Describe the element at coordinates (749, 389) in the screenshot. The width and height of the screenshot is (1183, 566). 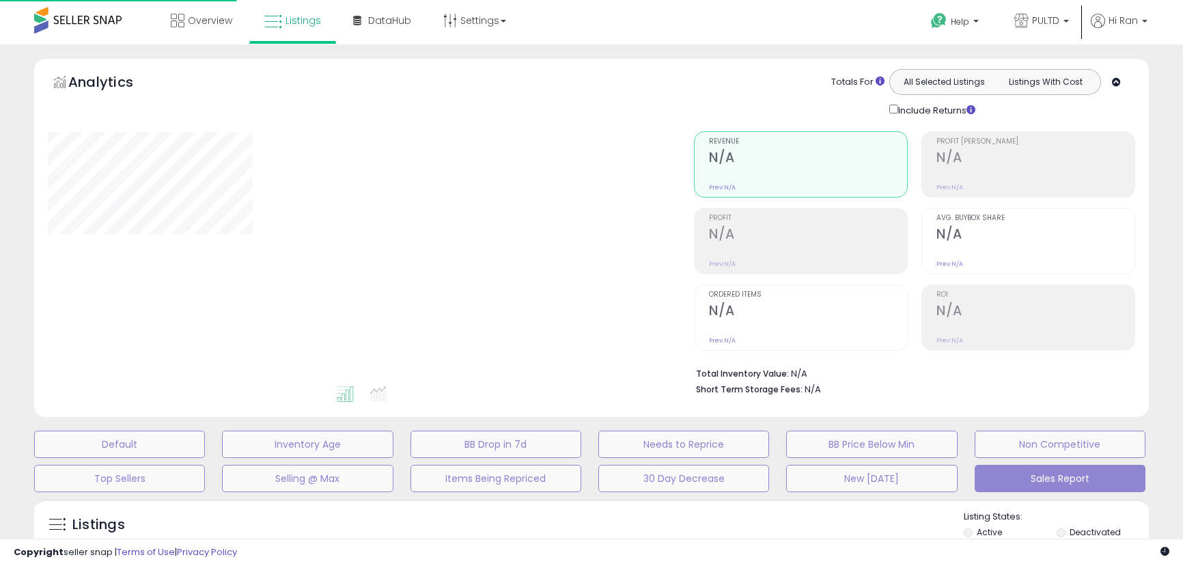
I see `b: Short Term Storage Fees:` at that location.